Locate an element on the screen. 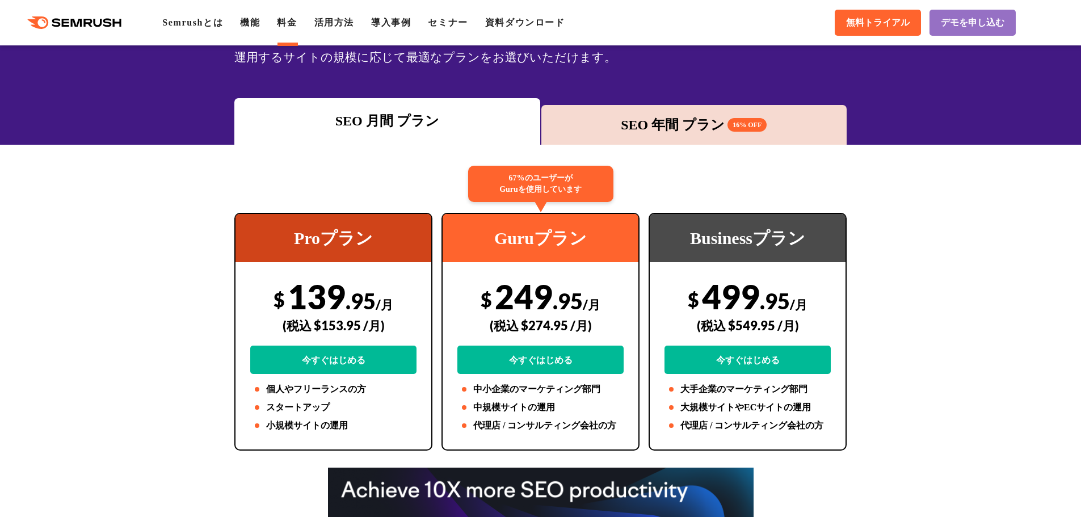  div: 249 is located at coordinates (540, 325).